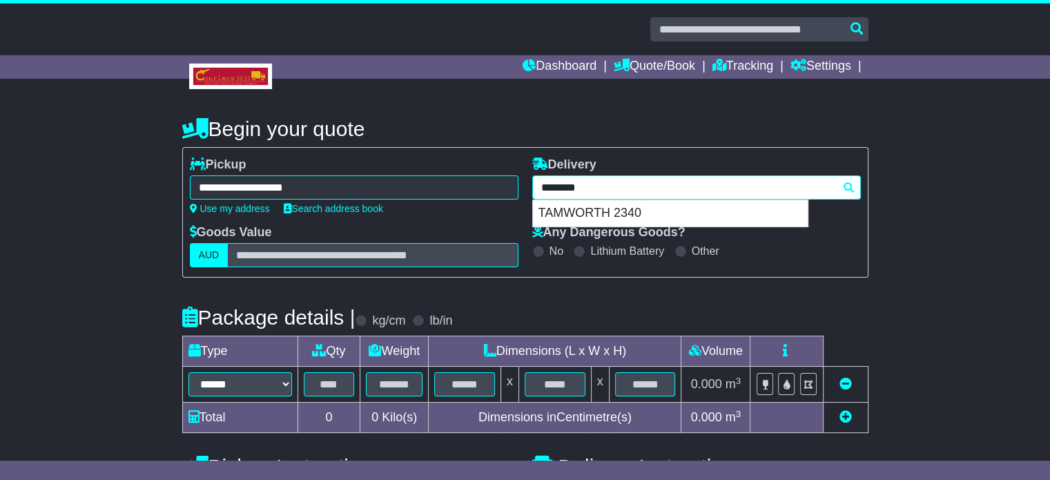  What do you see at coordinates (821, 67) in the screenshot?
I see `a: Settings` at bounding box center [821, 67].